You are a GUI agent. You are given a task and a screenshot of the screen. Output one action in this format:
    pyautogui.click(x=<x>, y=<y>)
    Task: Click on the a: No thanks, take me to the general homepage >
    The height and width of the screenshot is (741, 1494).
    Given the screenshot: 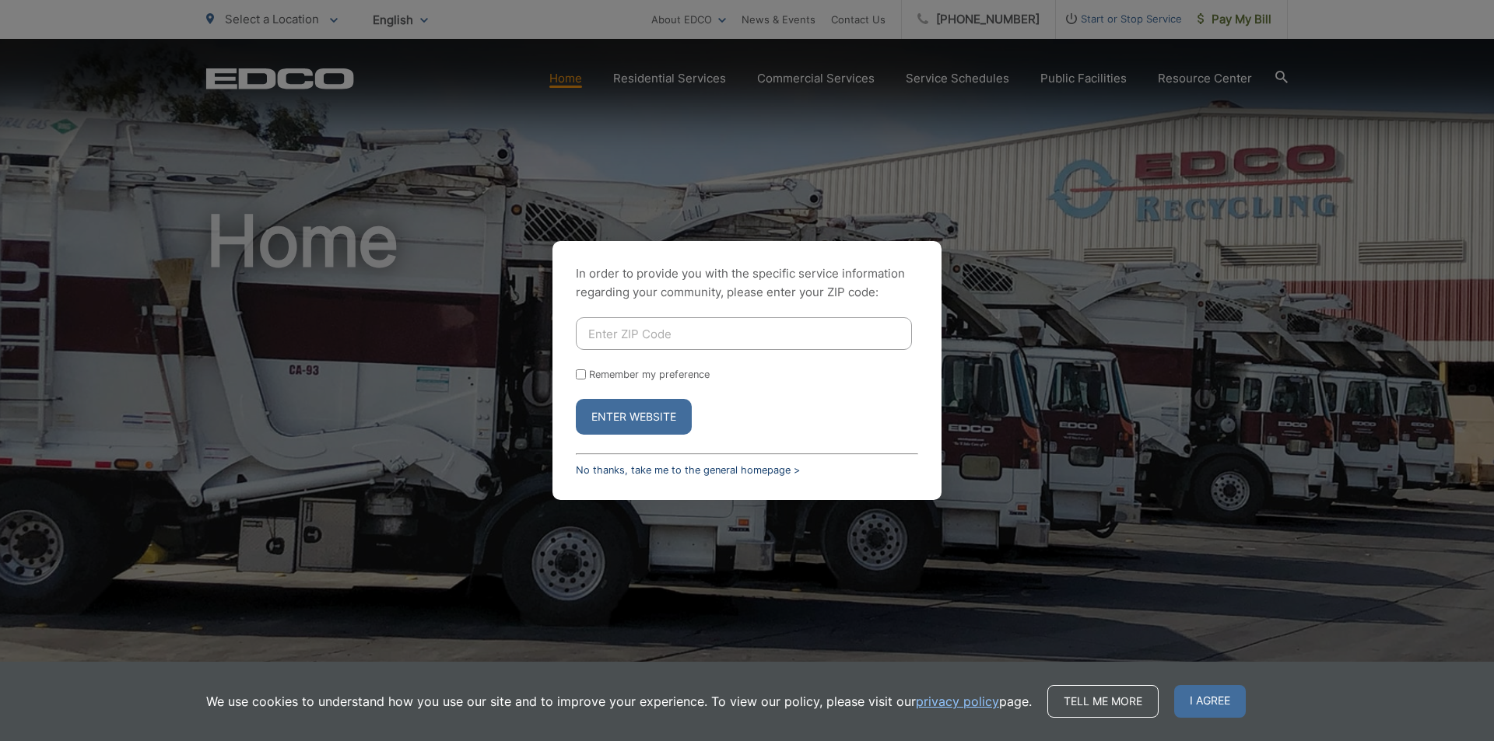 What is the action you would take?
    pyautogui.click(x=688, y=470)
    